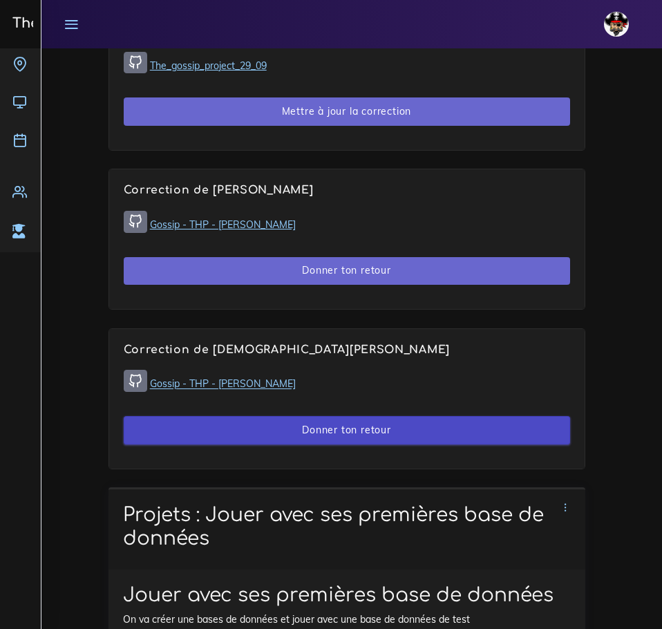 The image size is (662, 629). Describe the element at coordinates (347, 111) in the screenshot. I see `button: Mettre à jour la correction` at that location.